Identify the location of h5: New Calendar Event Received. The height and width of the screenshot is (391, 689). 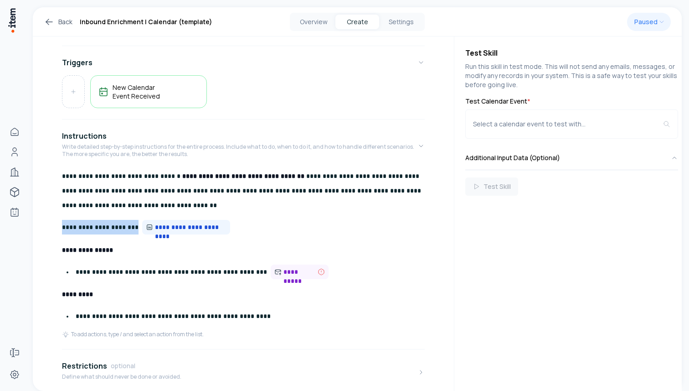
(156, 92).